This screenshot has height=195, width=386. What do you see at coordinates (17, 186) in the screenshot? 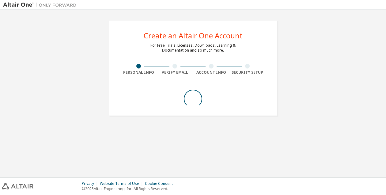
I see `img: altair_logo.svg` at bounding box center [17, 186].